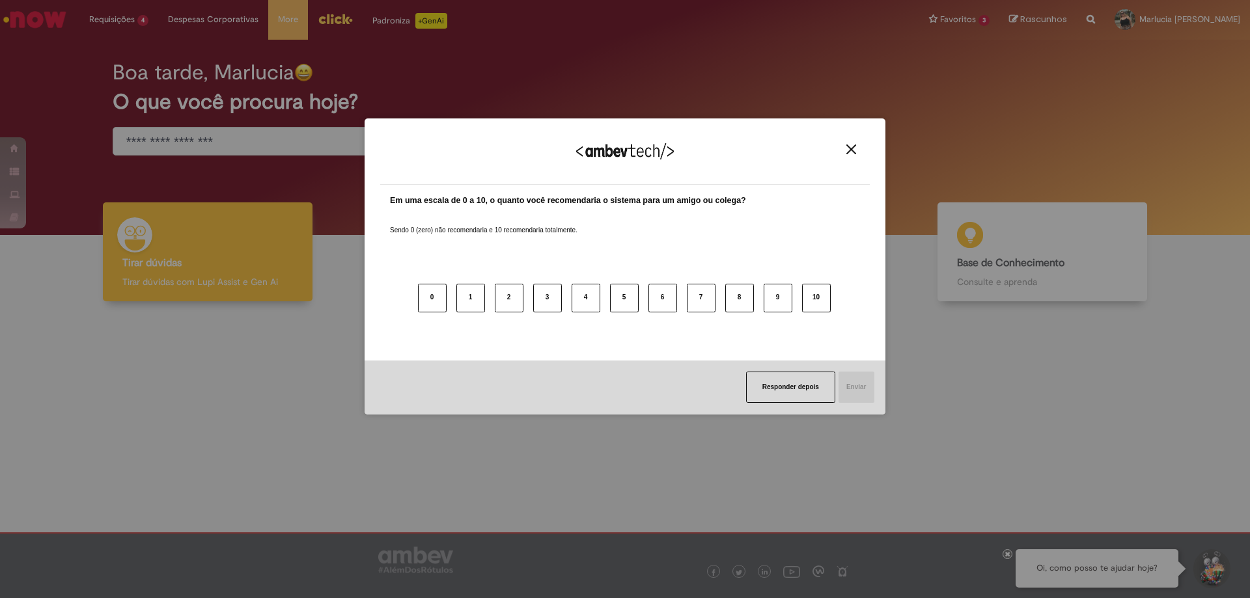  Describe the element at coordinates (568, 201) in the screenshot. I see `label: Em uma escala de 0 a 10, o quanto você recomendaria o sistema para um amigo ou colega?` at that location.